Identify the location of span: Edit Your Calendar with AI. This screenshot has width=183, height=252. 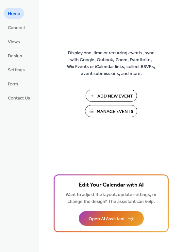
(111, 185).